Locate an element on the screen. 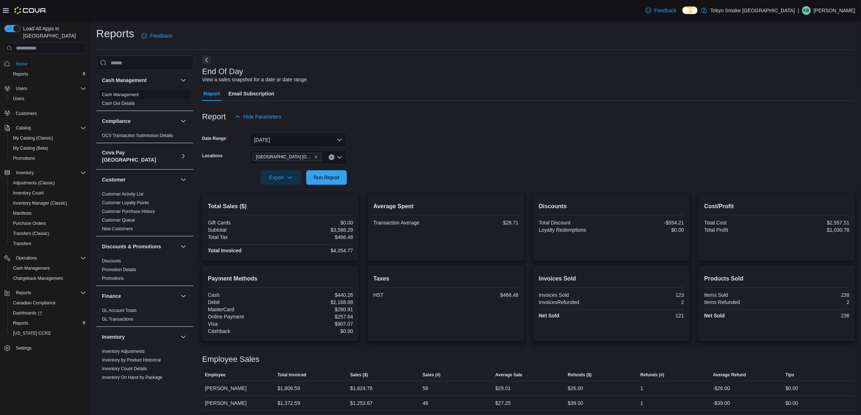  a: Home is located at coordinates (22, 64).